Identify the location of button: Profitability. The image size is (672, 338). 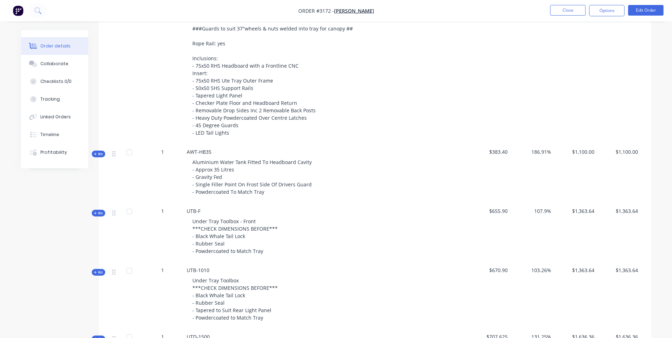
(55, 152).